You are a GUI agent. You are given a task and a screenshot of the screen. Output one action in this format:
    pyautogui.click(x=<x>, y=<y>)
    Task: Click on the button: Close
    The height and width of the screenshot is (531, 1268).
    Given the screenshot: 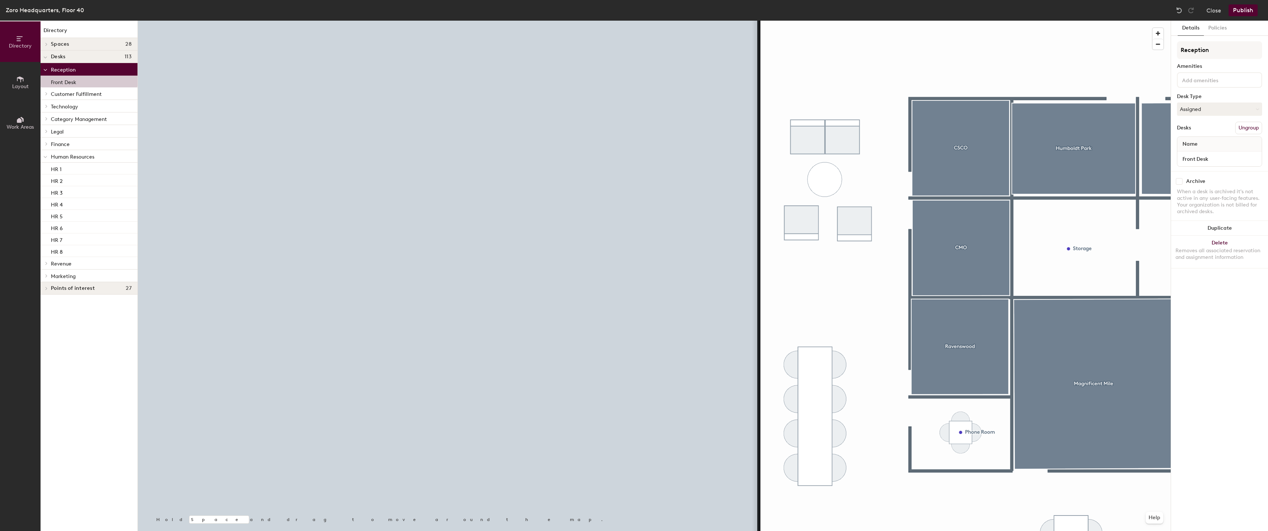 What is the action you would take?
    pyautogui.click(x=1214, y=10)
    